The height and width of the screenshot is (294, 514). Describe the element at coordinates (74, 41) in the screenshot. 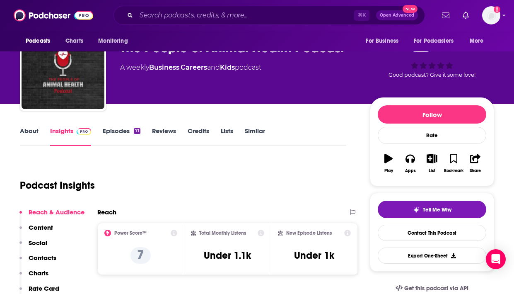

I see `a: Charts` at that location.